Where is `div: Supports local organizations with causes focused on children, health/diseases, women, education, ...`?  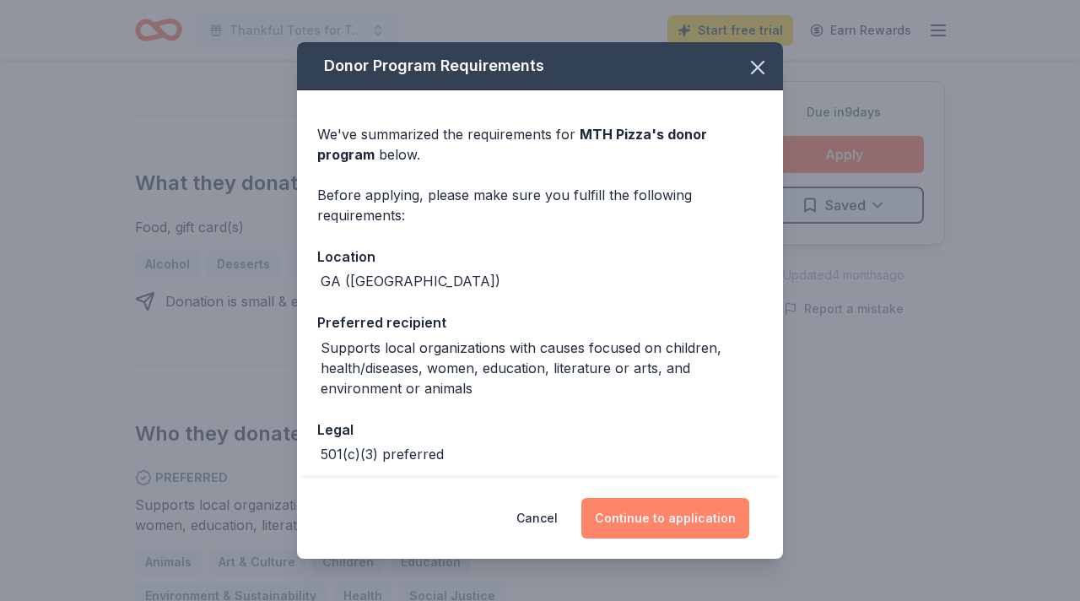
div: Supports local organizations with causes focused on children, health/diseases, women, education, ... is located at coordinates (542, 368).